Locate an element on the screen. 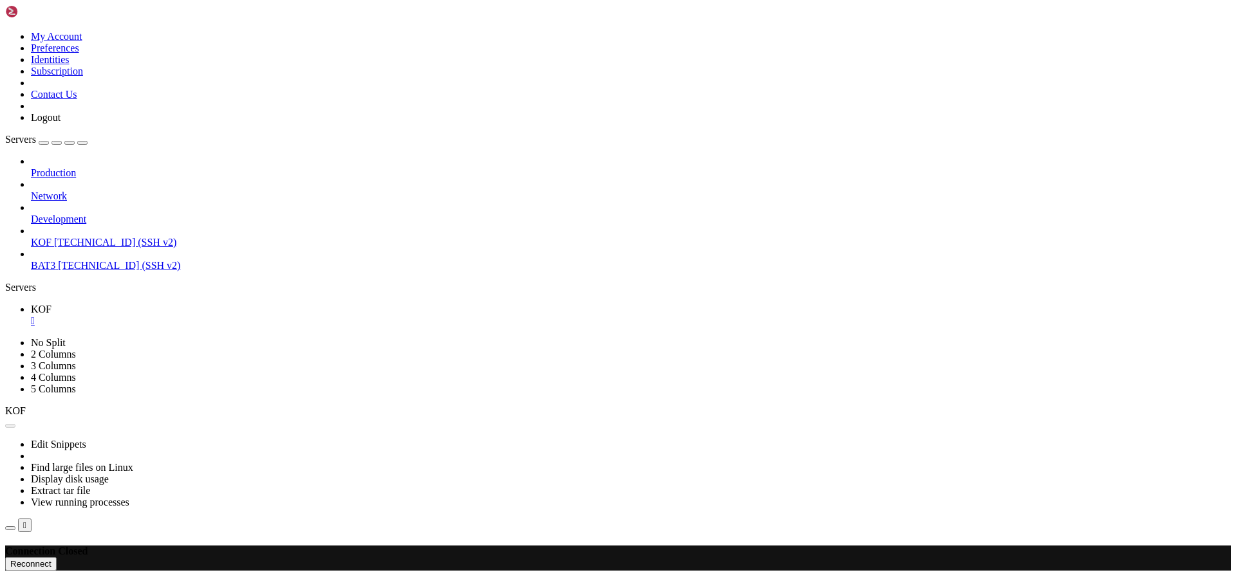 This screenshot has height=586, width=1236. a: View running processes is located at coordinates (80, 502).